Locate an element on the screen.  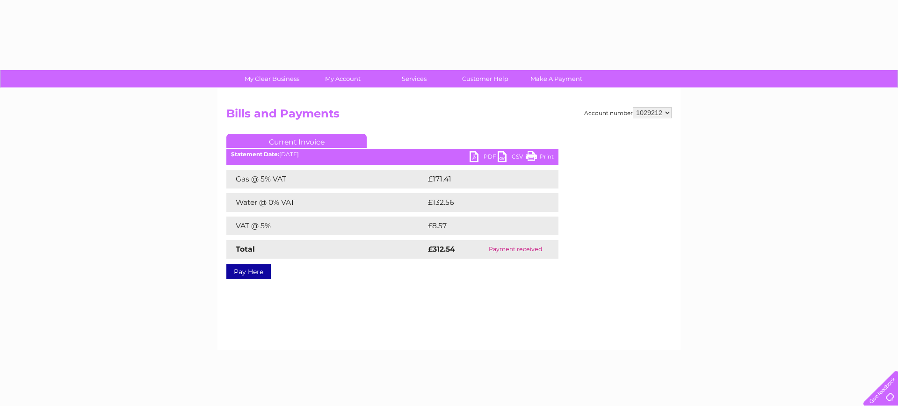
strong: Total is located at coordinates (245, 249).